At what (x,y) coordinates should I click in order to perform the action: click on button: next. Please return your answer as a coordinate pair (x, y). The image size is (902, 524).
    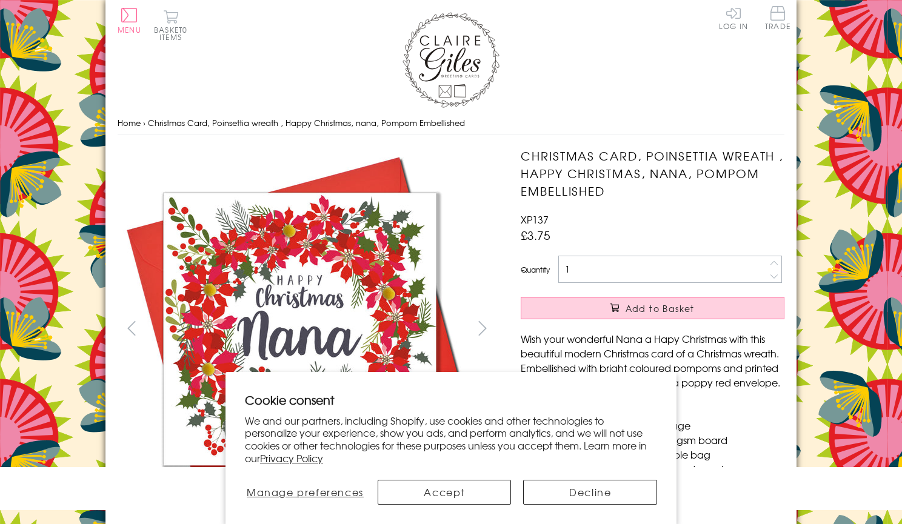
    Looking at the image, I should click on (482, 328).